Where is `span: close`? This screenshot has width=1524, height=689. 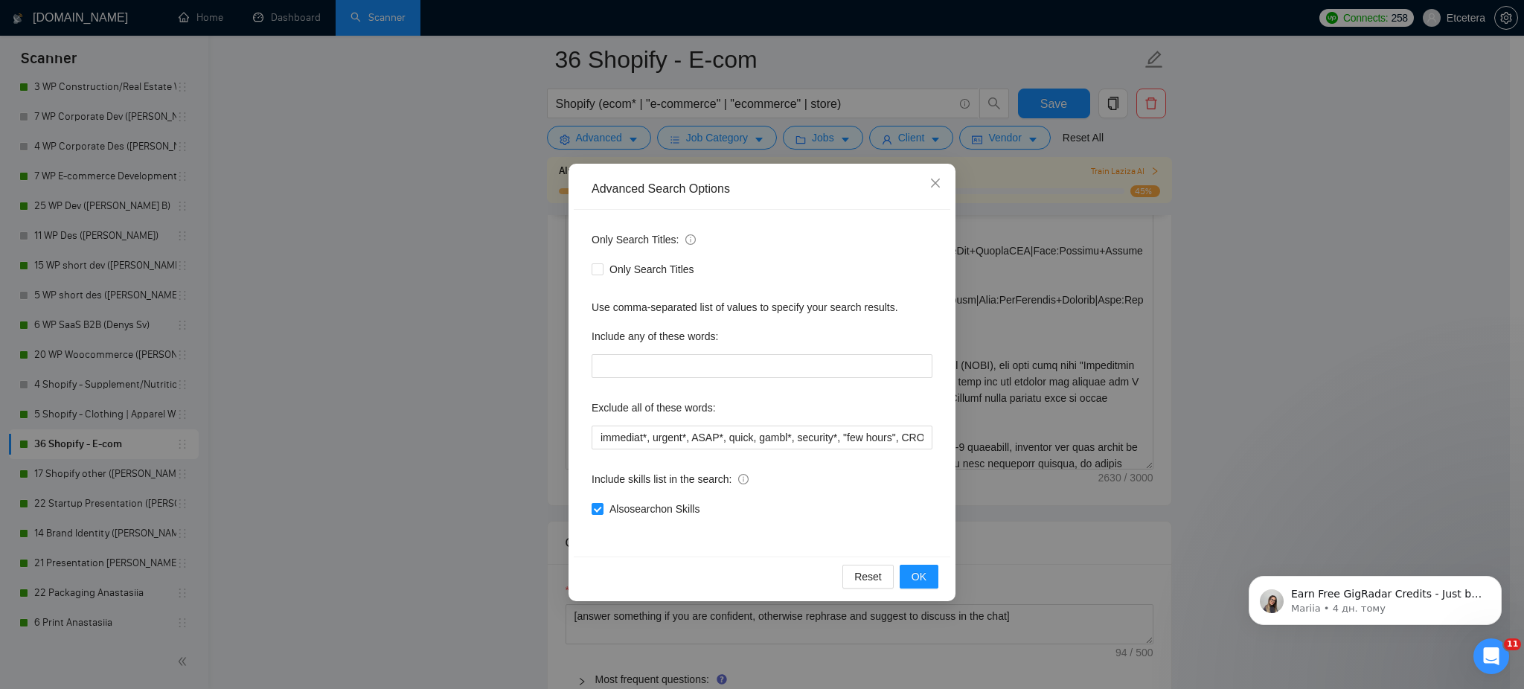
span: close is located at coordinates (935, 183).